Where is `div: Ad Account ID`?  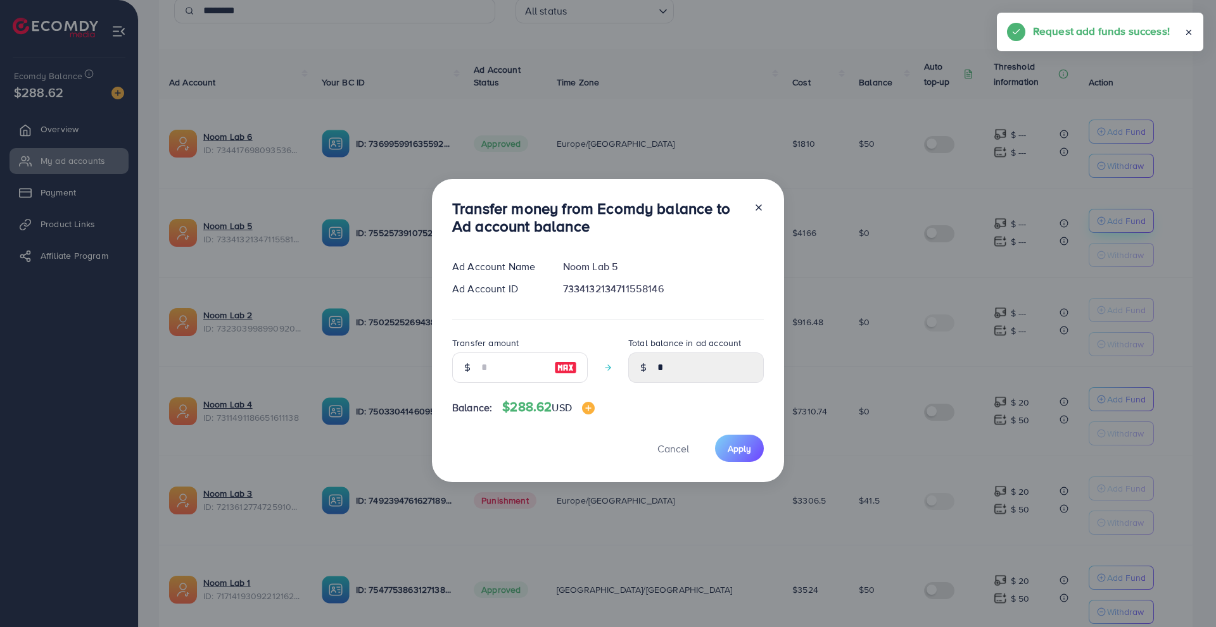
div: Ad Account ID is located at coordinates (497, 289).